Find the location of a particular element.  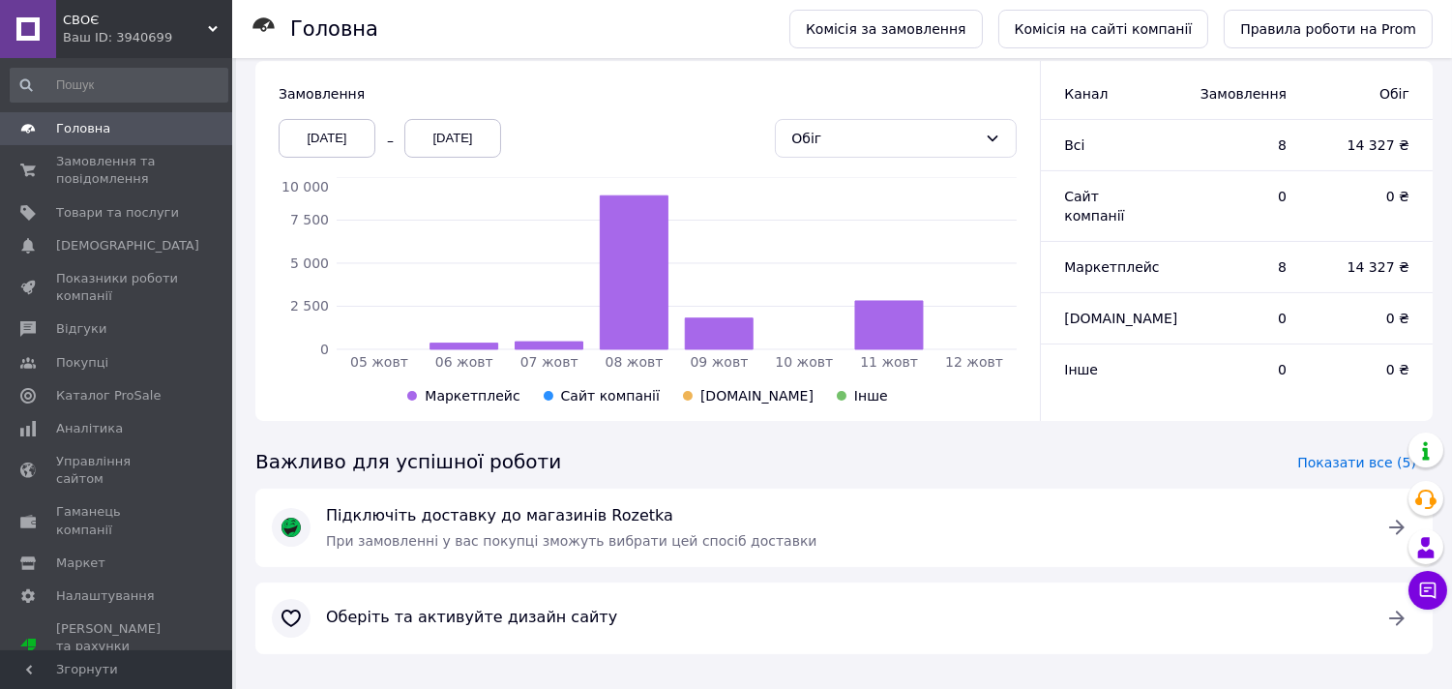

tspan: 08 жовт is located at coordinates (635, 362).